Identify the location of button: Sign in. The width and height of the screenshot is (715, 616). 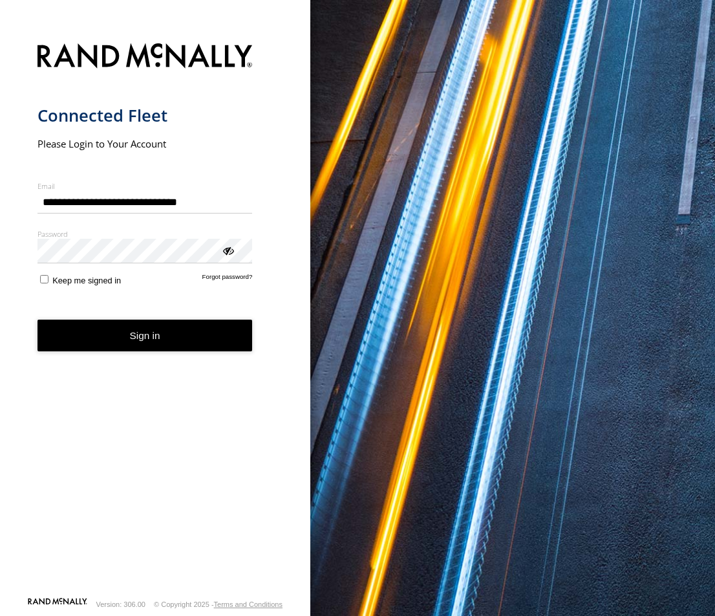
(145, 335).